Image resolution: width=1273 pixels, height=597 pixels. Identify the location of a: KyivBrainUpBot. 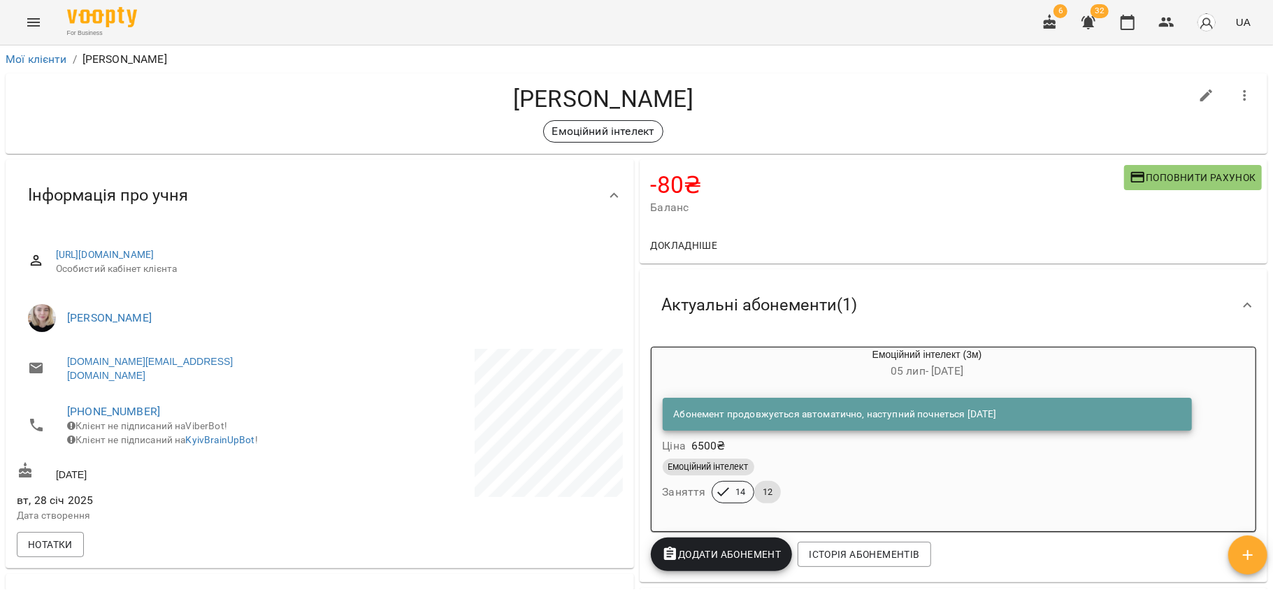
(220, 440).